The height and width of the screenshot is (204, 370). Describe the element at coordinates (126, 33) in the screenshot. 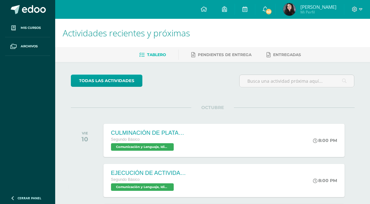

I see `span: Actividades recientes y próximas` at that location.